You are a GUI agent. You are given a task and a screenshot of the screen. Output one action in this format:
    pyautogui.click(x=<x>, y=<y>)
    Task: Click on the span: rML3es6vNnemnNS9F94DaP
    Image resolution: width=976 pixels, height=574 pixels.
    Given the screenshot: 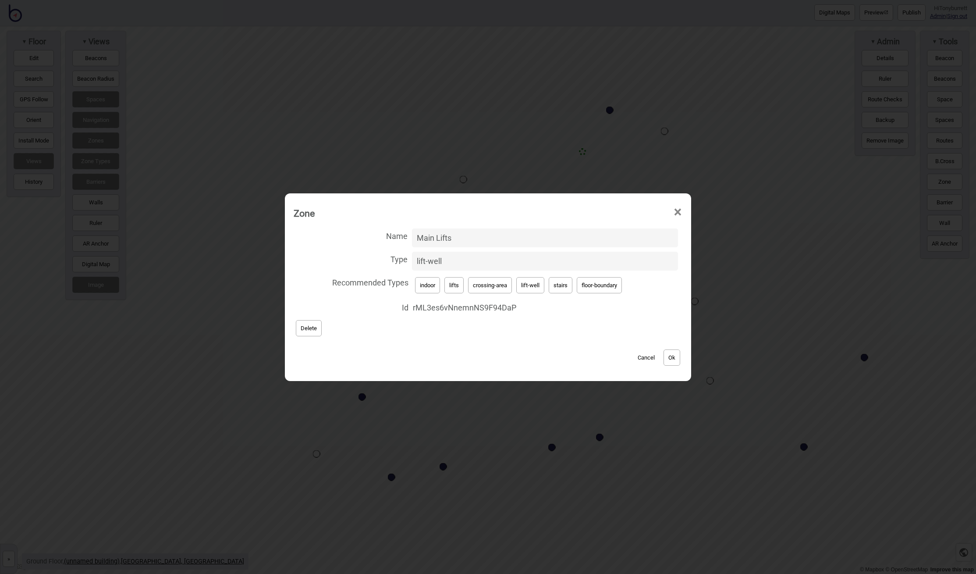 What is the action you would take?
    pyautogui.click(x=545, y=308)
    